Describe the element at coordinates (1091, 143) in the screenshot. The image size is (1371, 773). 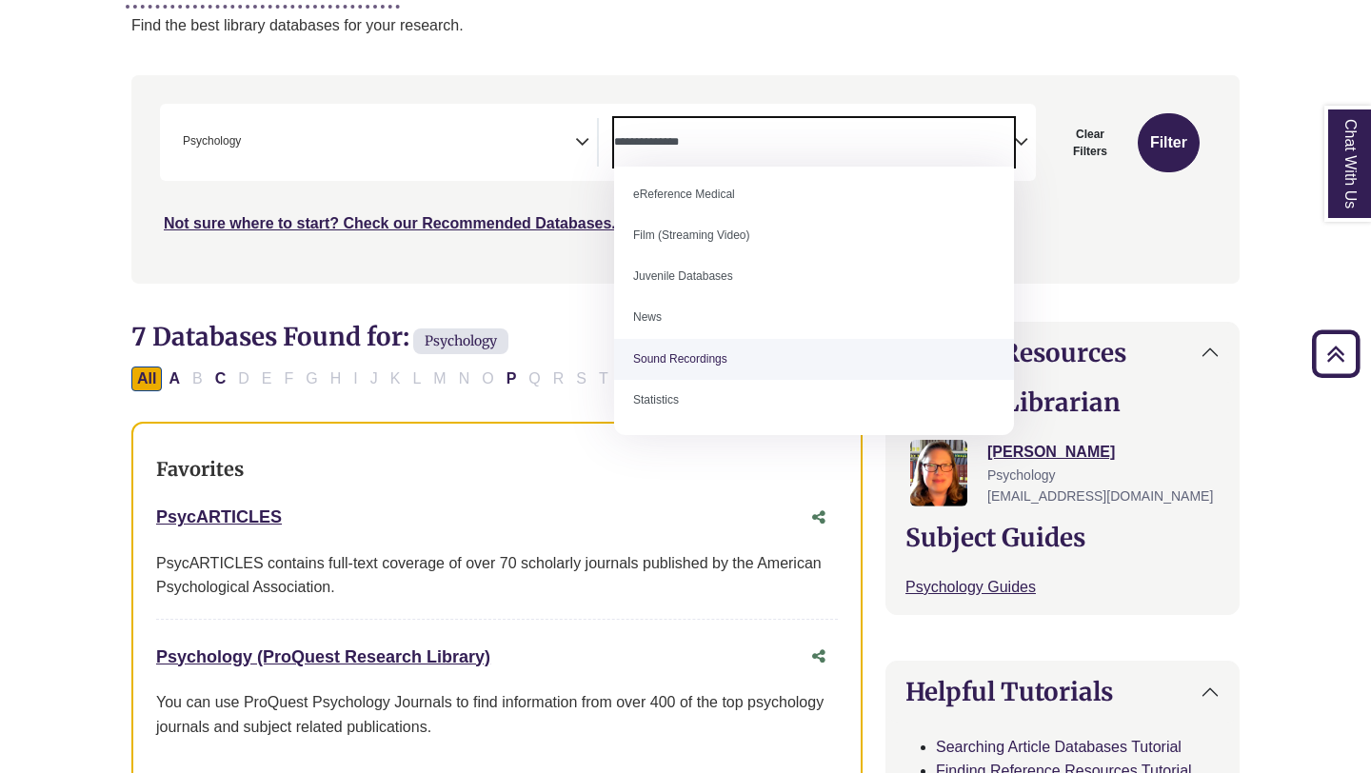
I see `button: Clear Filters` at that location.